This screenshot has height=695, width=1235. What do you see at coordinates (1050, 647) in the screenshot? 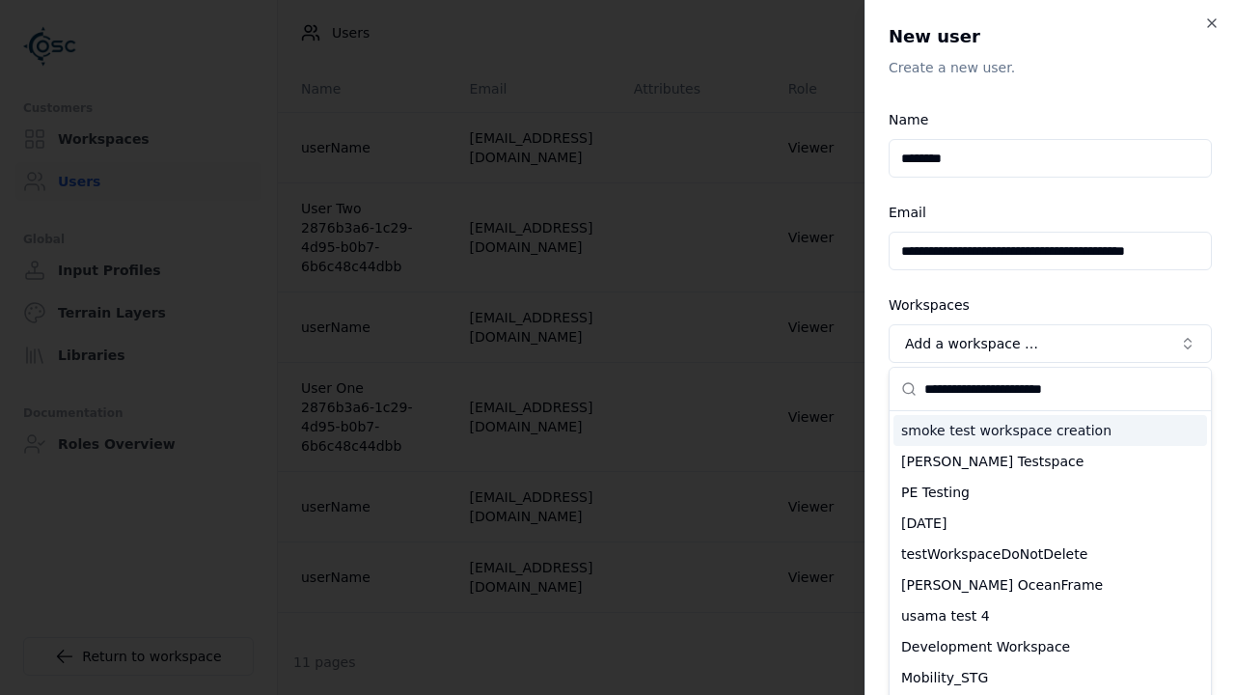
I see `div: Development Workspace` at bounding box center [1050, 647].